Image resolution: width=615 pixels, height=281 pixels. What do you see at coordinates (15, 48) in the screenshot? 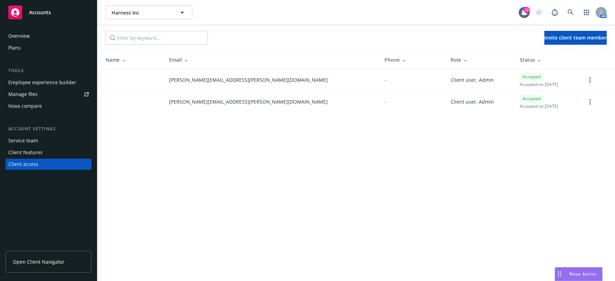
I see `div: Plans` at bounding box center [15, 48].